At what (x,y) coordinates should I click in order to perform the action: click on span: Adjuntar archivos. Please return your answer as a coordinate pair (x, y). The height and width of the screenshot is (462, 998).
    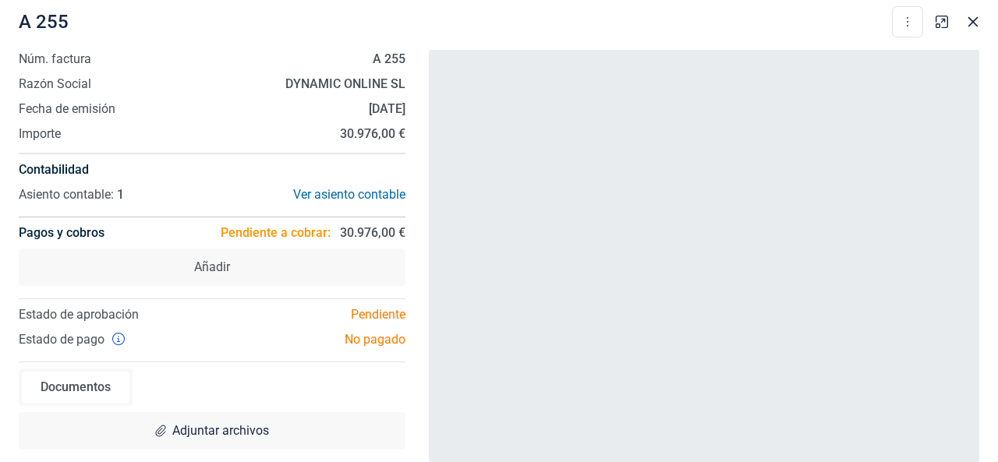
    Looking at the image, I should click on (221, 431).